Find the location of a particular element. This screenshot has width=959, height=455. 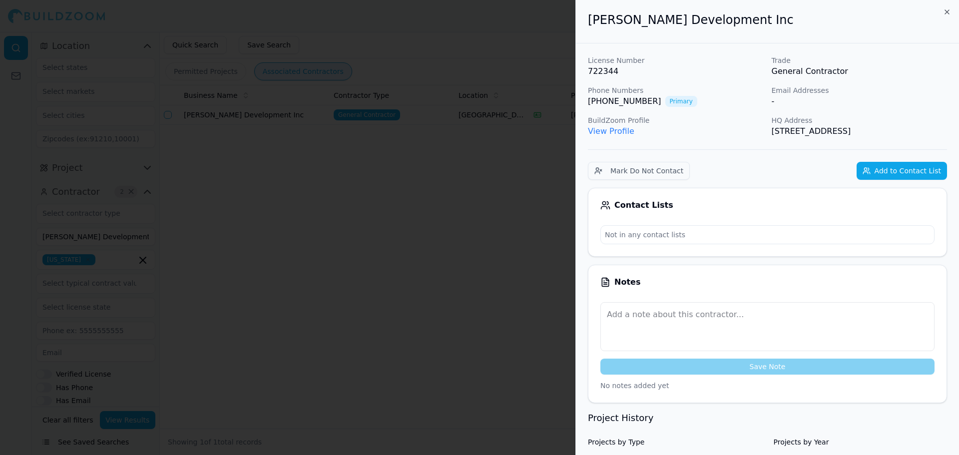

button: Mark Do Not Contact is located at coordinates (639, 171).